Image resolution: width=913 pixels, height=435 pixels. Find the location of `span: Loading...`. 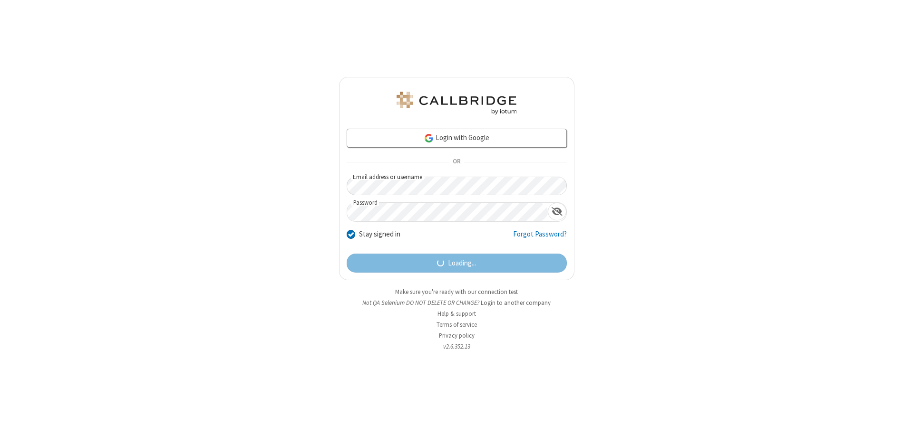

span: Loading... is located at coordinates (462, 263).